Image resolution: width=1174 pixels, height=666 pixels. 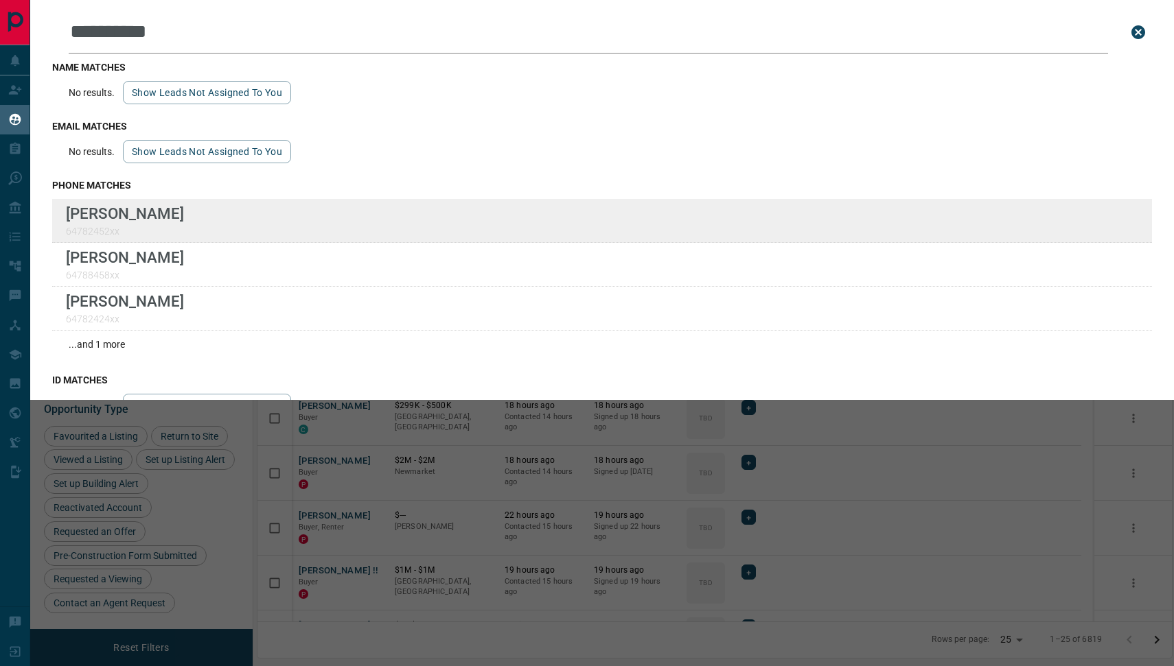 What do you see at coordinates (125, 231) in the screenshot?
I see `p: 64782452xx` at bounding box center [125, 231].